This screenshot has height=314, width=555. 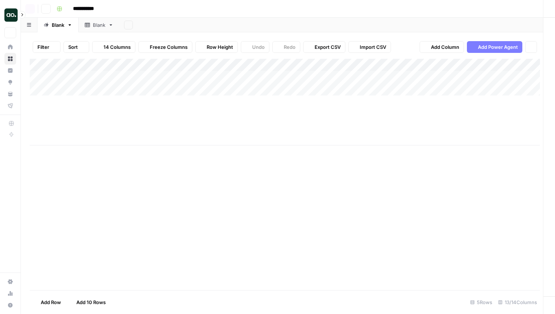 I want to click on span: Add 10 Rows, so click(x=91, y=302).